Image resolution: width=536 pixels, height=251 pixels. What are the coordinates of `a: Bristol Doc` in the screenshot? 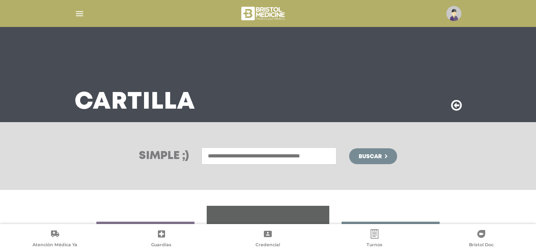 It's located at (481, 239).